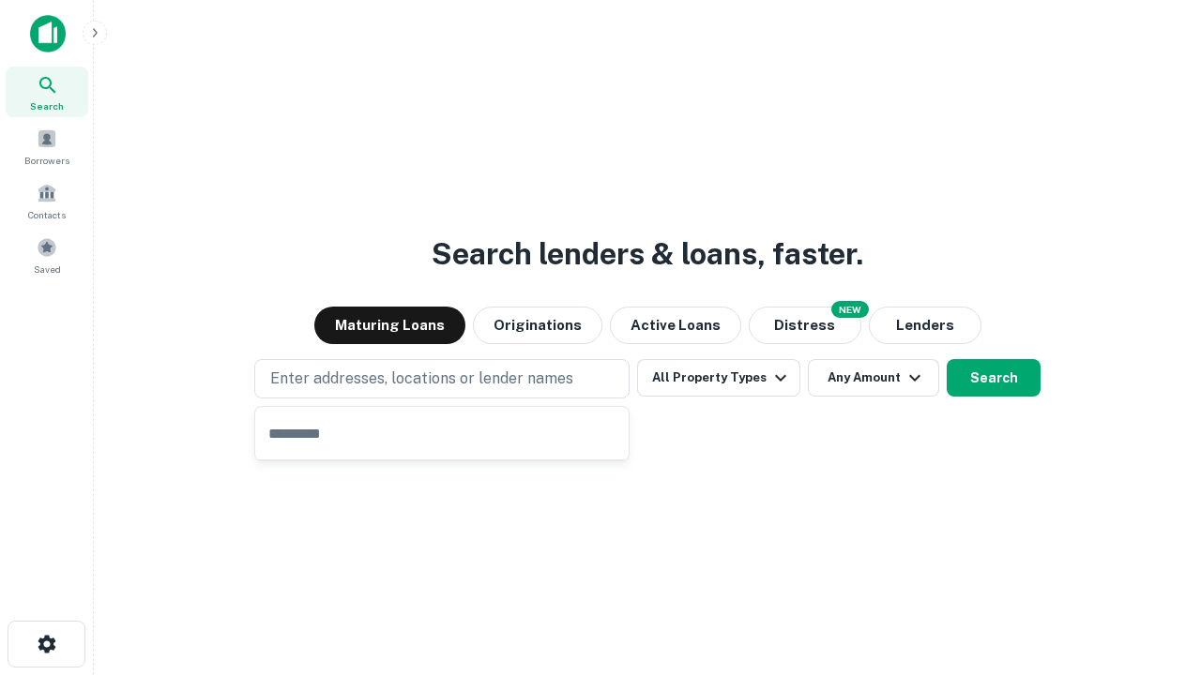 This screenshot has width=1201, height=675. Describe the element at coordinates (47, 255) in the screenshot. I see `a: Saved` at that location.